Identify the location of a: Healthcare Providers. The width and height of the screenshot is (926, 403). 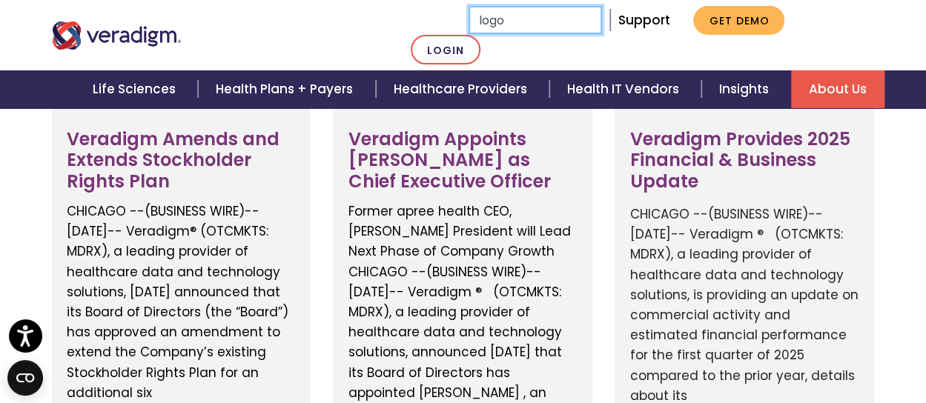
(463, 89).